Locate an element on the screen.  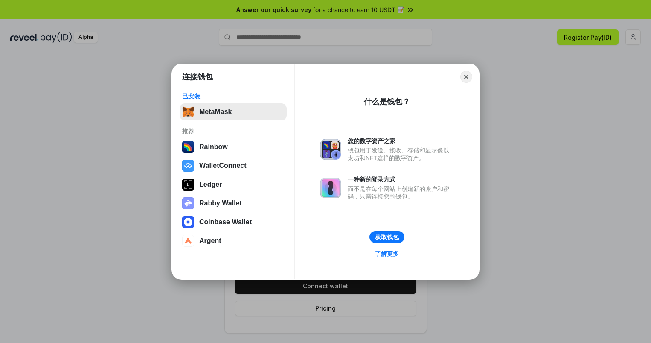
div: WalletConnect is located at coordinates (223, 166).